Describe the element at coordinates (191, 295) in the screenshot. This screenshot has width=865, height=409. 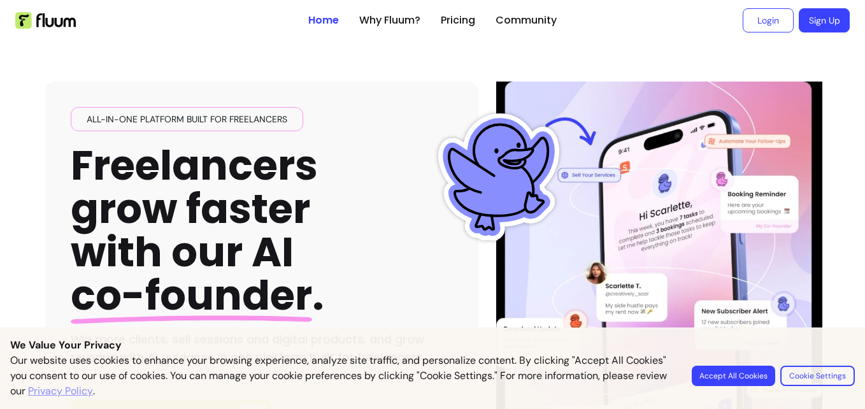
I see `span: co-founder` at that location.